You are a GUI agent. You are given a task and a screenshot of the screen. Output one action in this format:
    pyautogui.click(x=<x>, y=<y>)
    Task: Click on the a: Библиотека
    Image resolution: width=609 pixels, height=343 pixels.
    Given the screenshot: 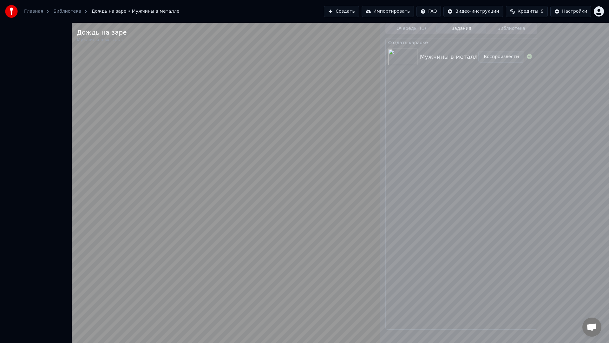 What is the action you would take?
    pyautogui.click(x=67, y=11)
    